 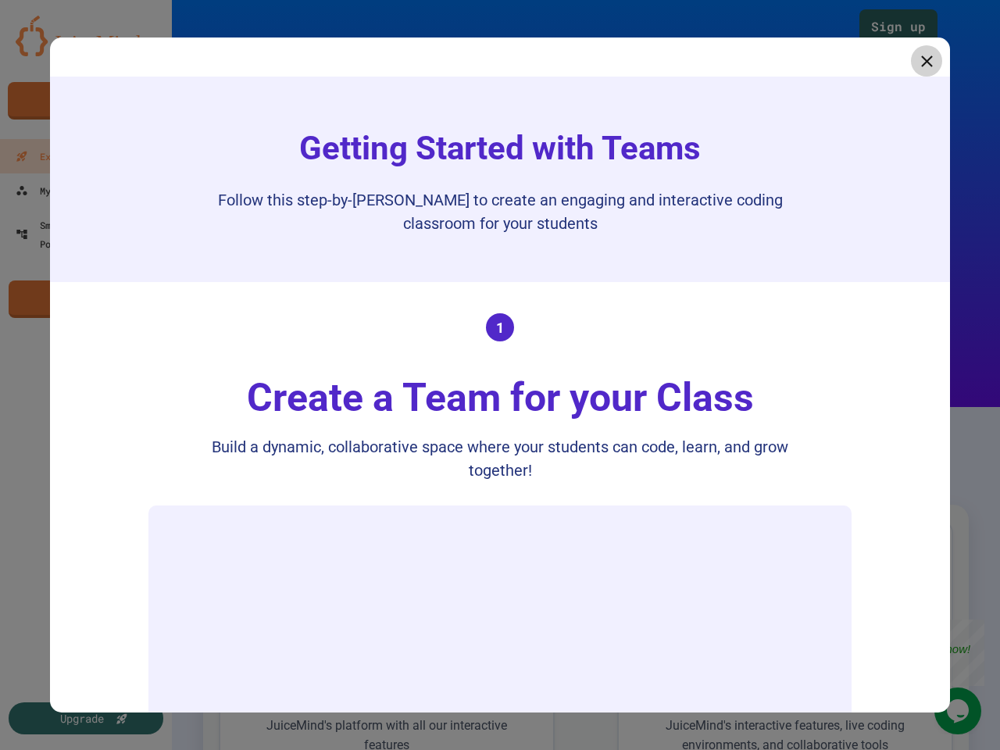 I want to click on div: Create a Team for your Class, so click(x=500, y=398).